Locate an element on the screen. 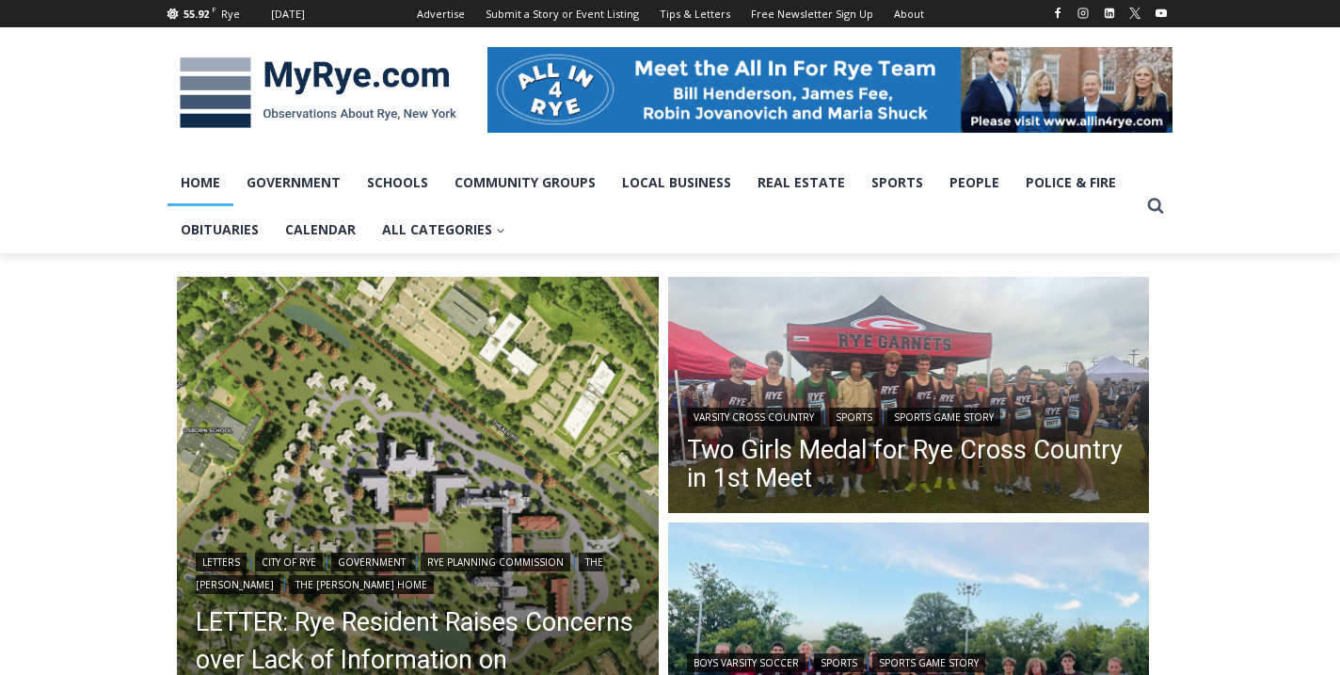 The width and height of the screenshot is (1340, 675). a: Police & Fire is located at coordinates (1071, 183).